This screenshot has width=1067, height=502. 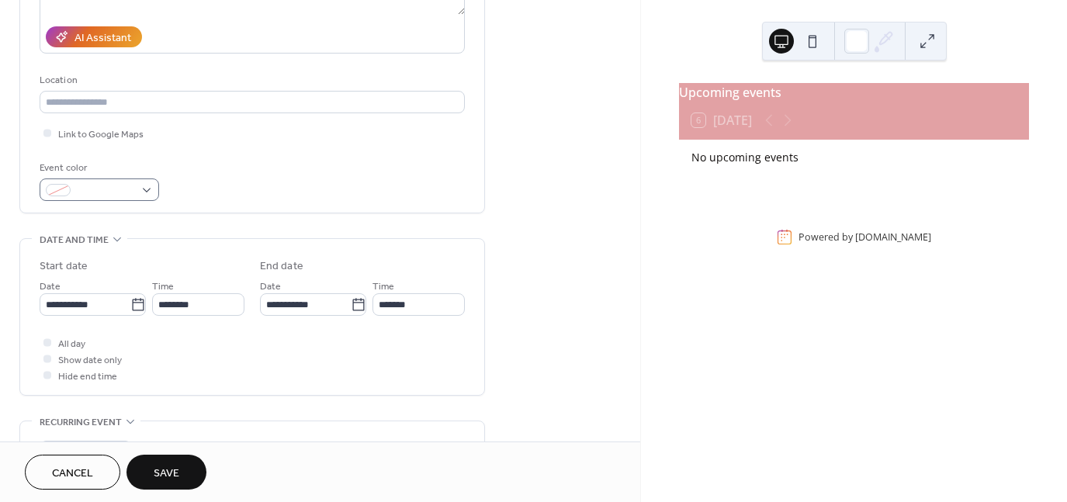 I want to click on div: Upcoming events, so click(x=853, y=92).